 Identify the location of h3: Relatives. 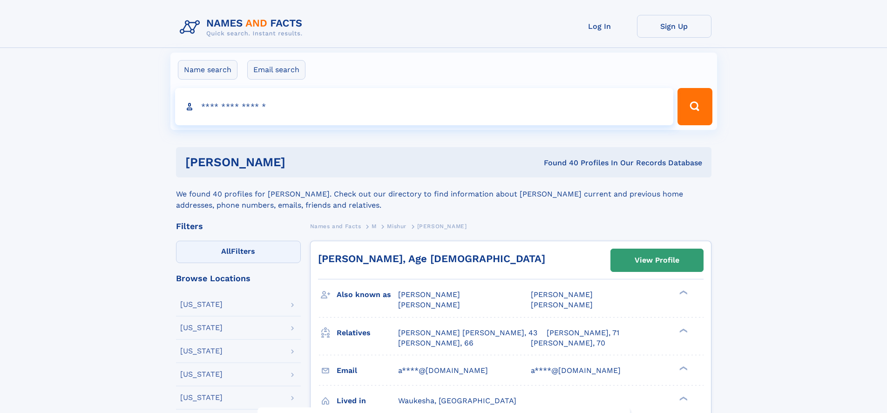
(367, 333).